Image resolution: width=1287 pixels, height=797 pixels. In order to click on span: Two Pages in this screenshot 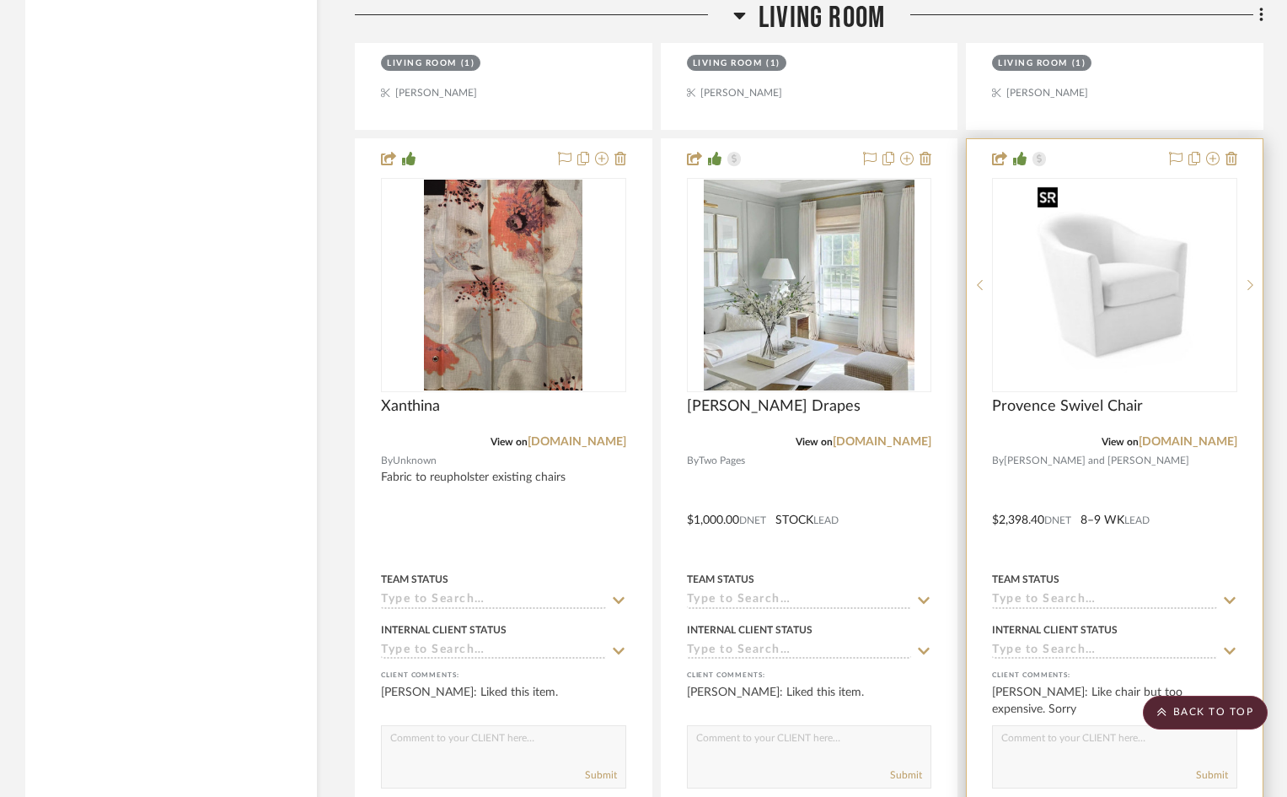, I will do `click(722, 460)`.